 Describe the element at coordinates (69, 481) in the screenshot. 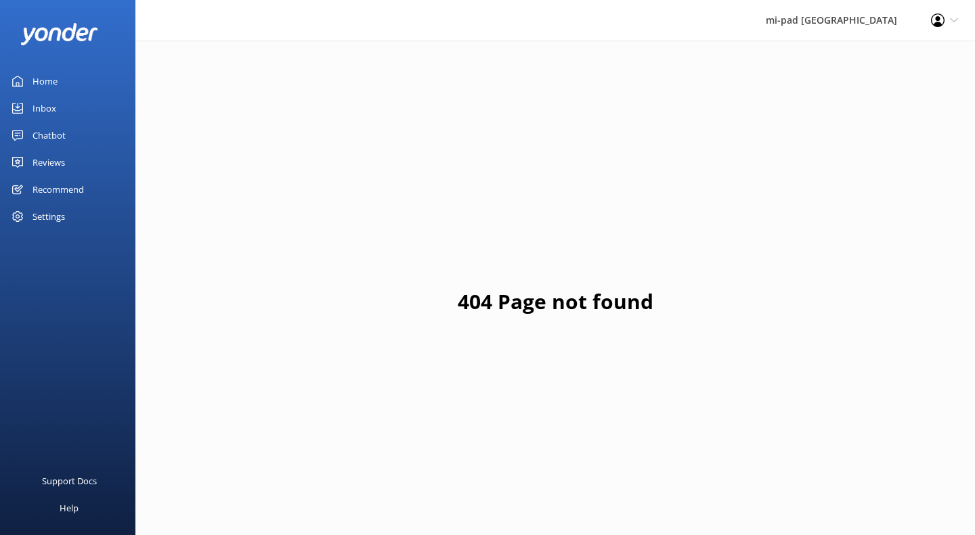

I see `div: Support Docs` at that location.